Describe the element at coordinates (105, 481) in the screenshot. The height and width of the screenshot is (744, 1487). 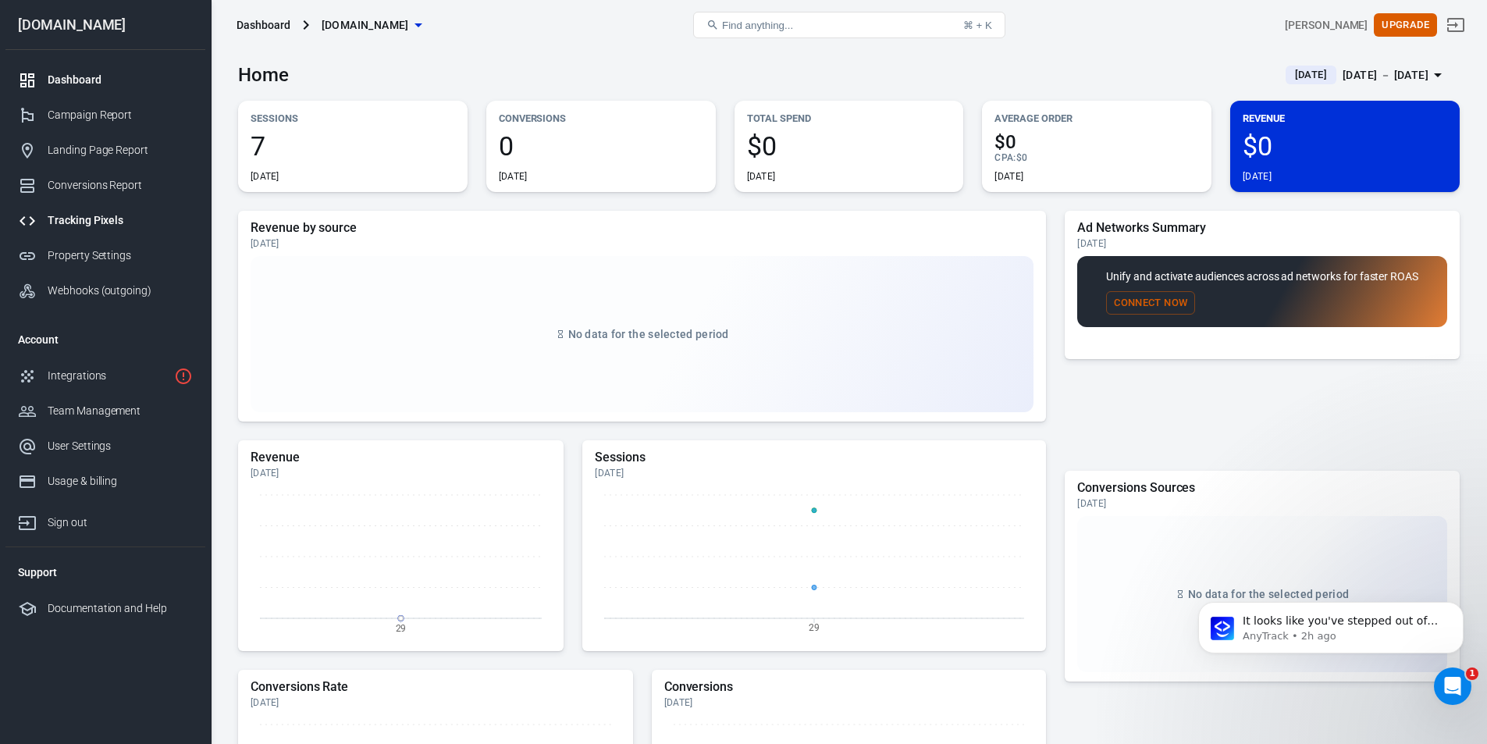
I see `a: Usage & billing` at that location.